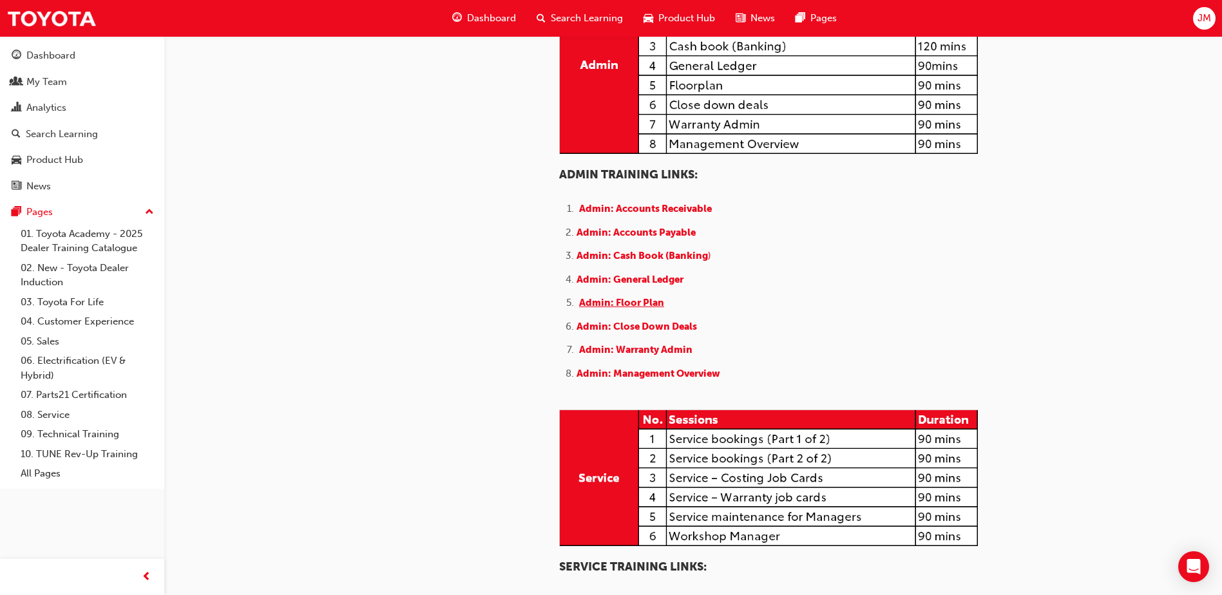  What do you see at coordinates (622, 303) in the screenshot?
I see `span: Admin: Floor Plan` at bounding box center [622, 303].